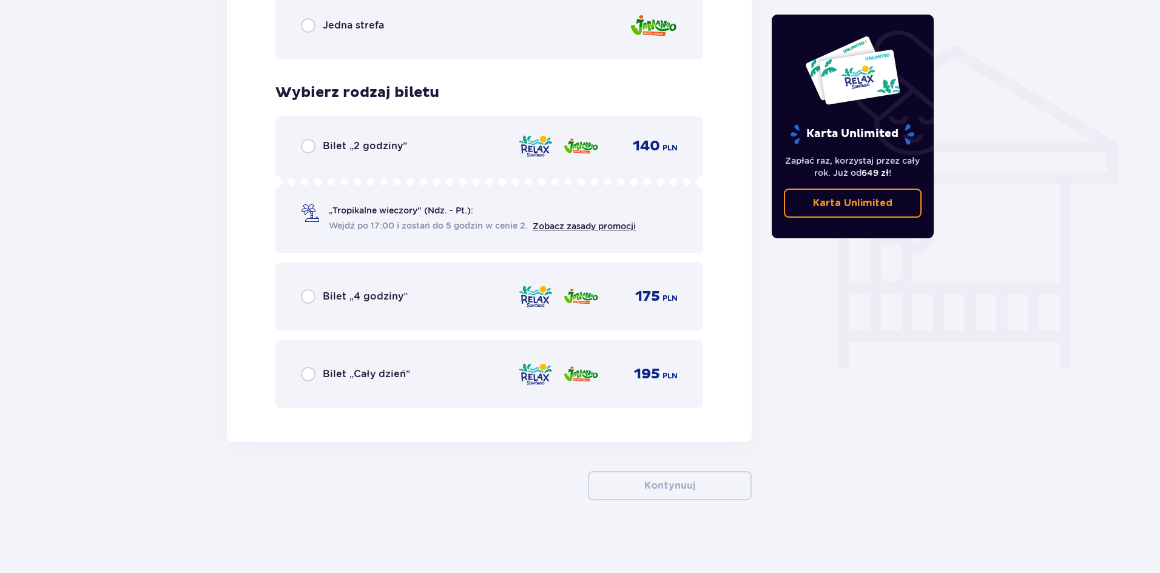 The image size is (1160, 573). I want to click on p: Bilet „4 godziny”, so click(365, 297).